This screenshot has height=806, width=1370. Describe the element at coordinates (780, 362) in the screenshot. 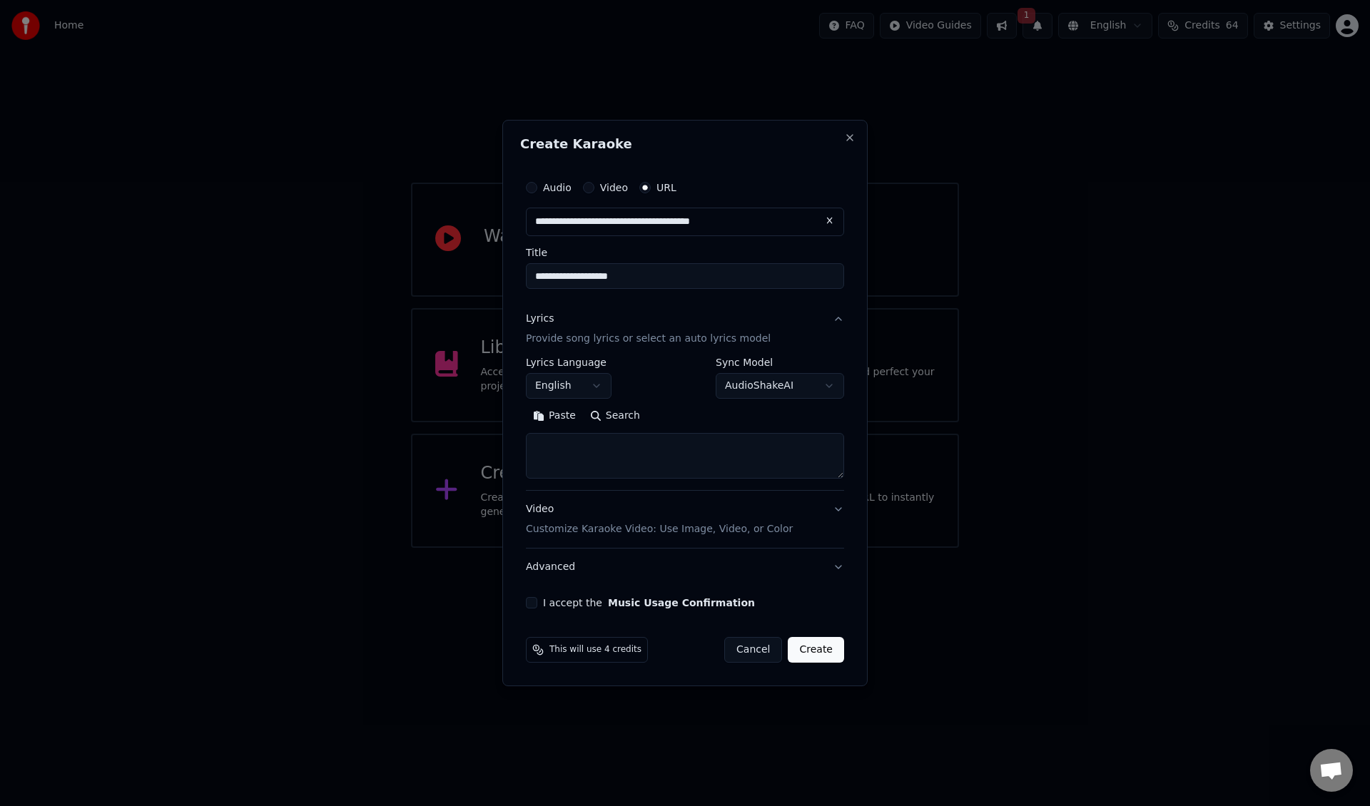

I see `label: Sync Model` at that location.